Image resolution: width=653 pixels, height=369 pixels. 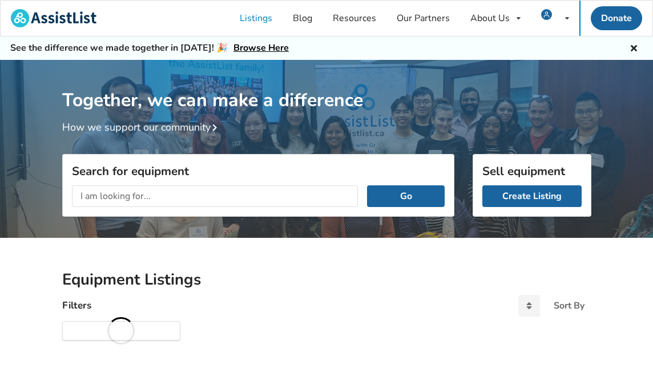 I want to click on input: I am looking for..., so click(x=215, y=196).